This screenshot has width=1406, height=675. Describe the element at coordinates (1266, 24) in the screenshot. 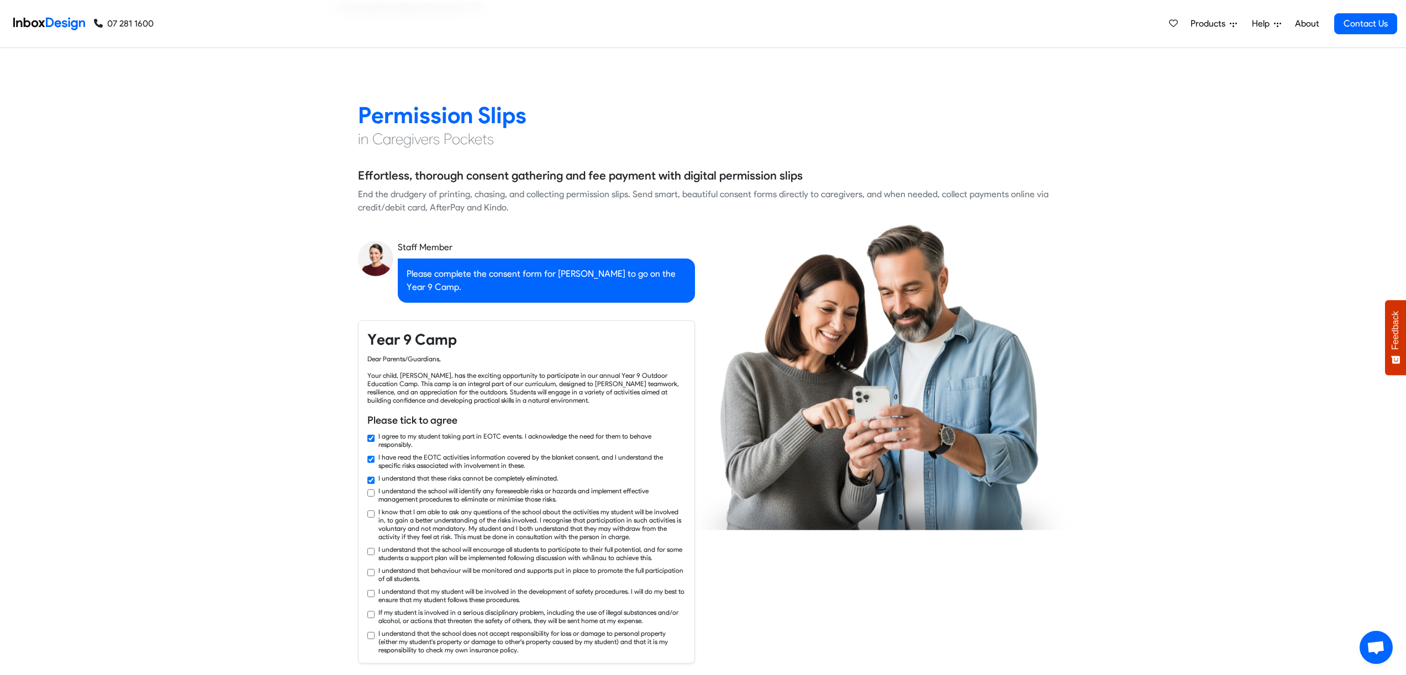

I see `a: Help` at that location.